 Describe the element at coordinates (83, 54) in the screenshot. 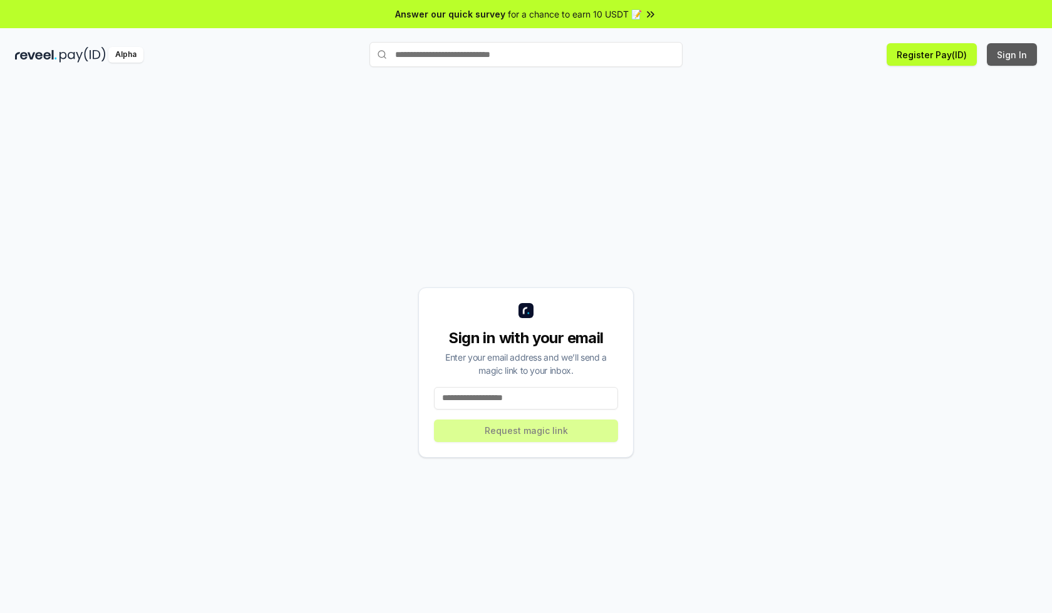

I see `img: pay_id` at that location.